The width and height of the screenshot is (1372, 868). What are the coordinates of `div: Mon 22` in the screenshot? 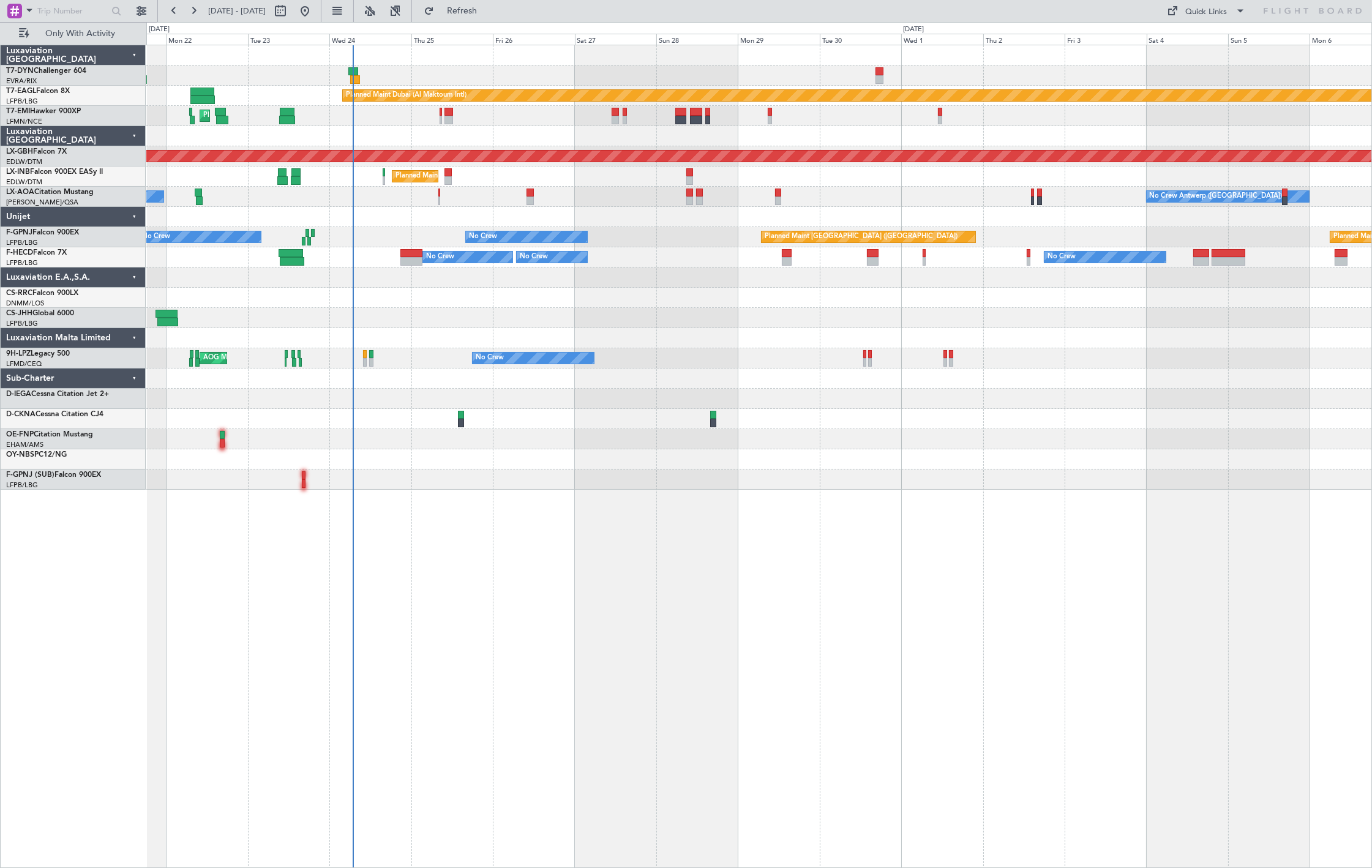 It's located at (206, 39).